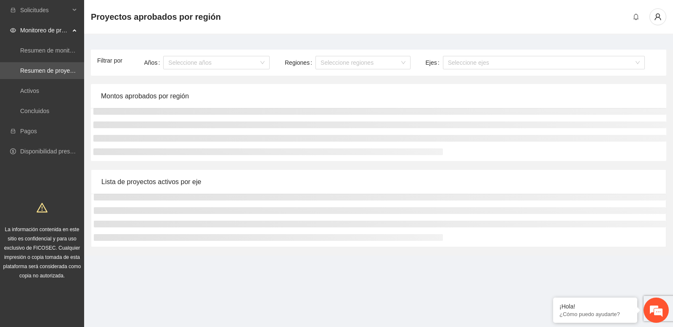 This screenshot has width=673, height=327. Describe the element at coordinates (595, 307) in the screenshot. I see `div: ¡Hola!` at that location.